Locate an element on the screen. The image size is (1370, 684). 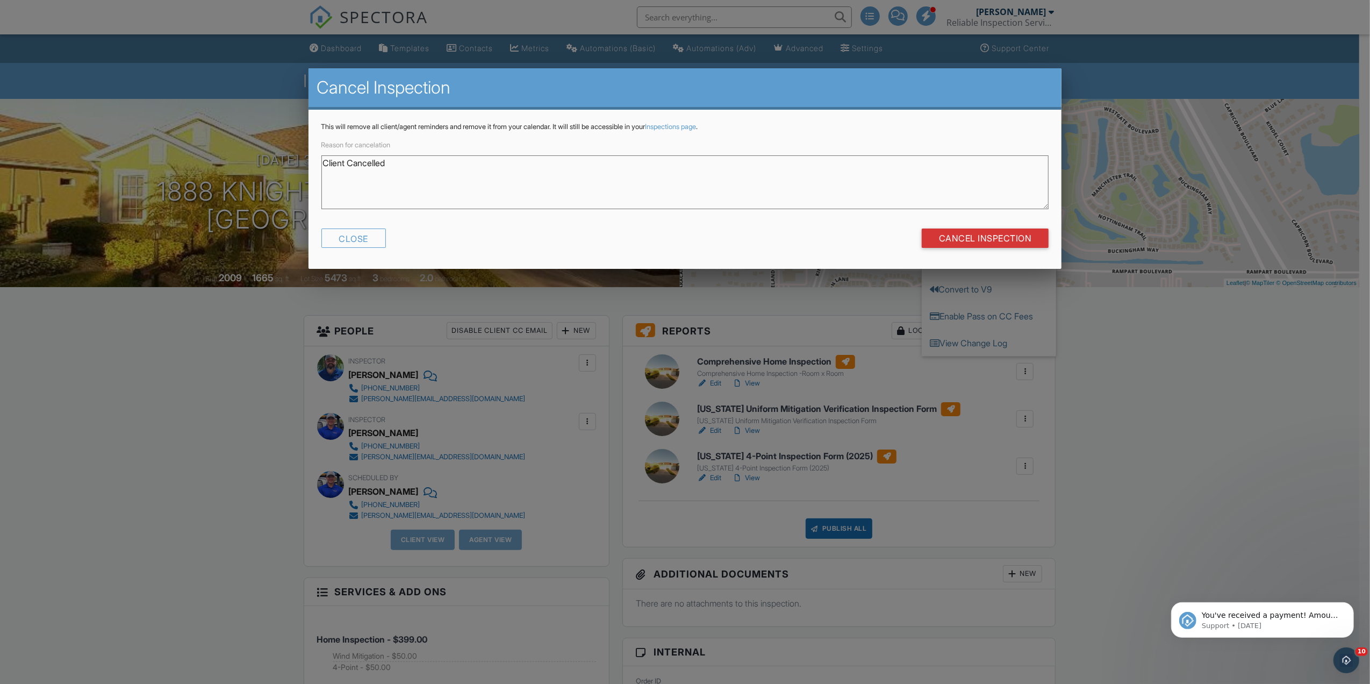
p: This will remove all client/agent reminders and remove it from your calendar. It will still be ac... is located at coordinates (685, 127).